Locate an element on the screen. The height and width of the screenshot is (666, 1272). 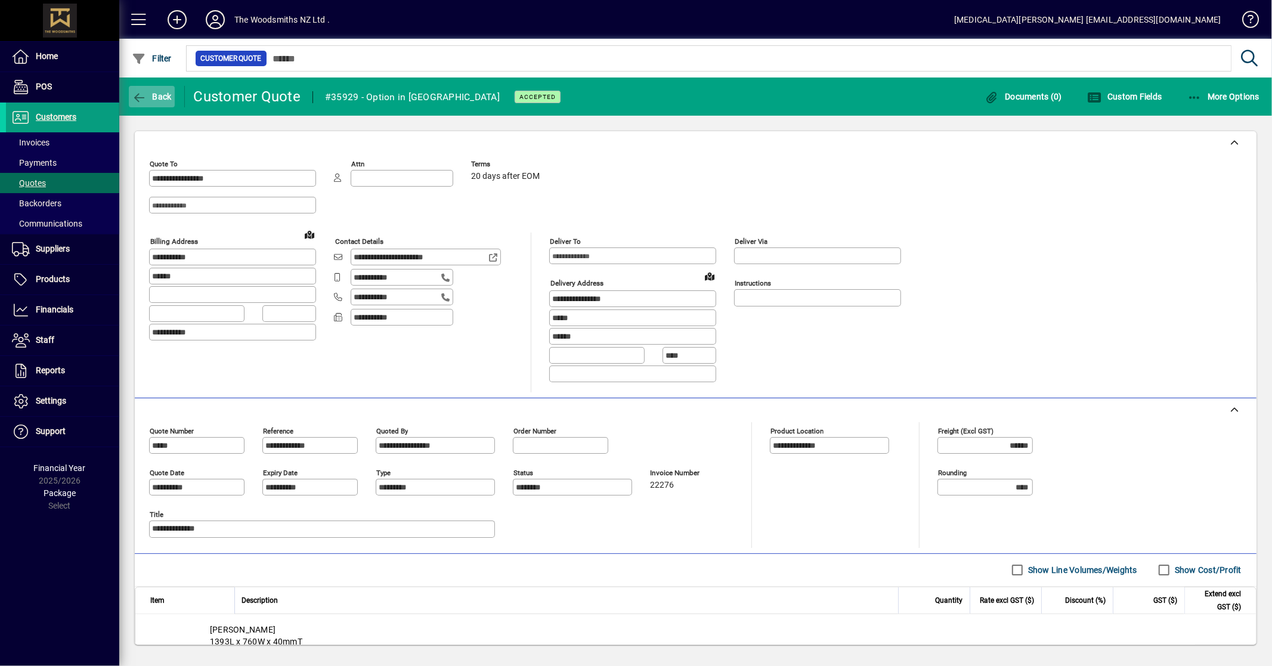
span: More Options is located at coordinates (1224, 97).